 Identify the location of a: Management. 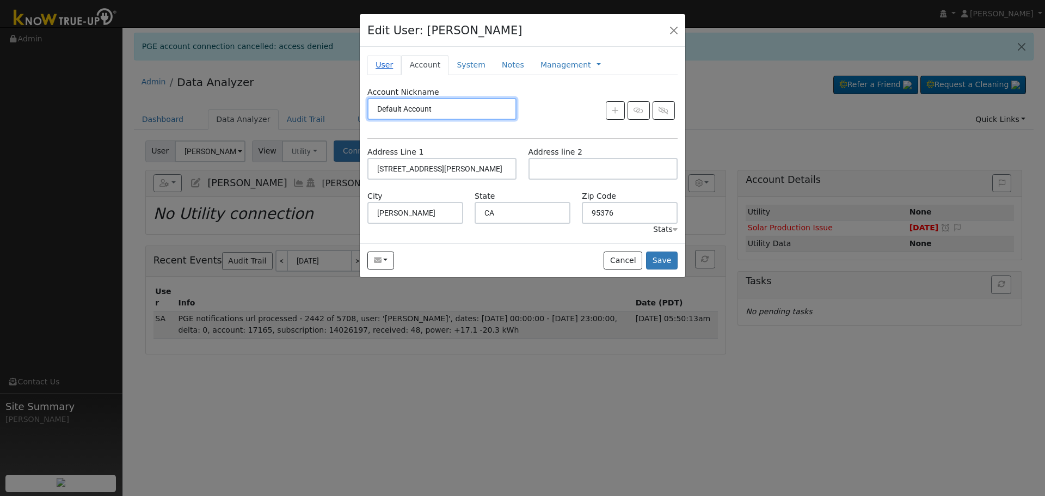
(566, 65).